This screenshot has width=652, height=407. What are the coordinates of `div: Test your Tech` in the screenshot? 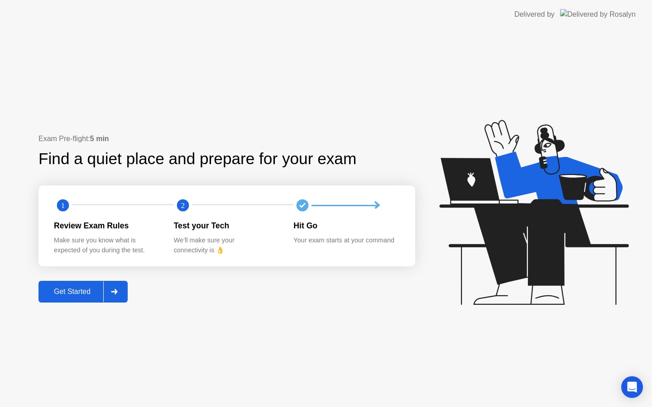 It's located at (226, 226).